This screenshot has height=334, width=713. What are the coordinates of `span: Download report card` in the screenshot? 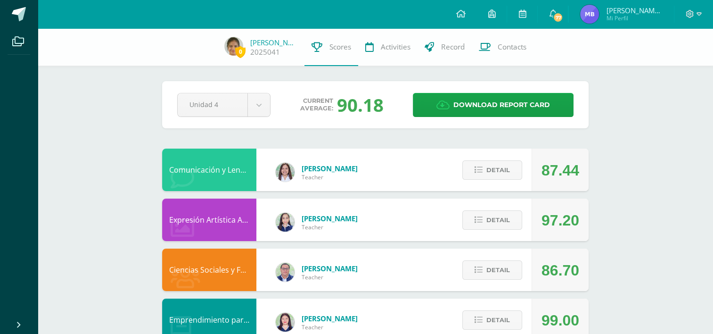 It's located at (502, 105).